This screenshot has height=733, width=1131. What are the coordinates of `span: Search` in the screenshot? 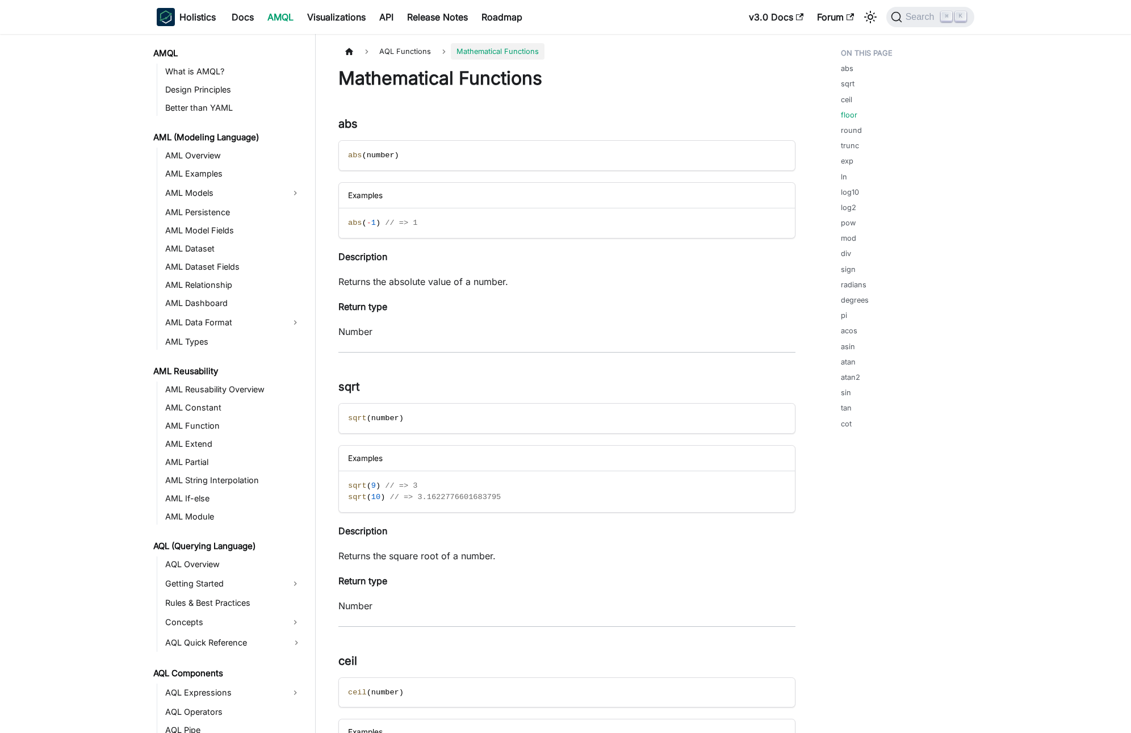 It's located at (921, 17).